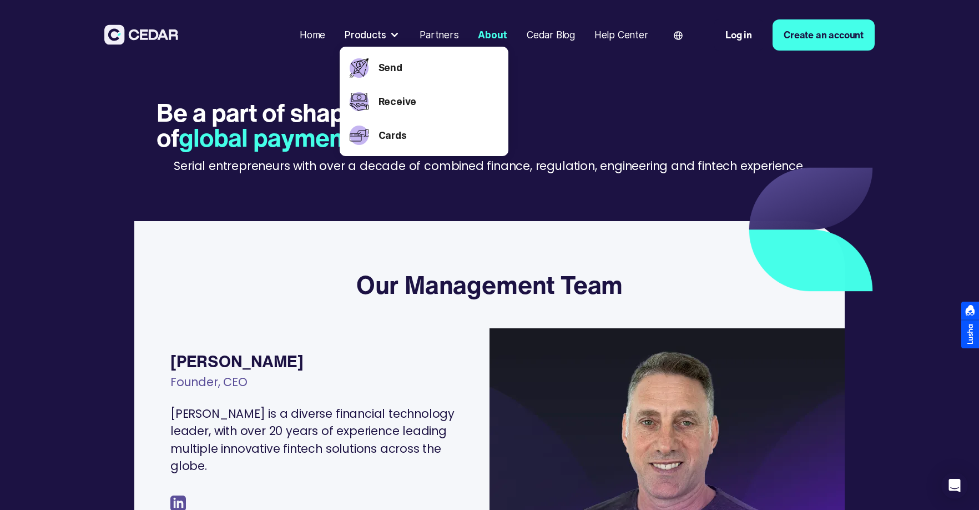  Describe the element at coordinates (356, 125) in the screenshot. I see `h1: Be a part of shaping the future of` at that location.